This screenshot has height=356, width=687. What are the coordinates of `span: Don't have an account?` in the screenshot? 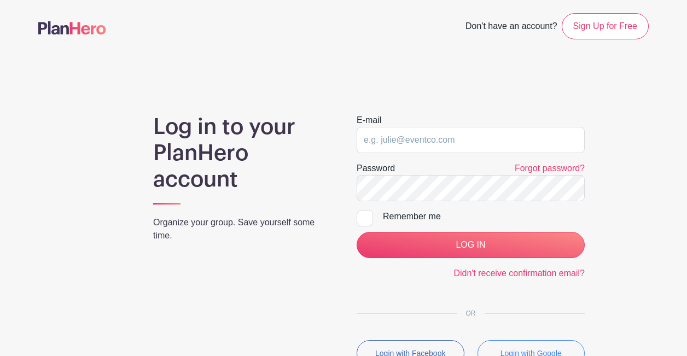 It's located at (512, 27).